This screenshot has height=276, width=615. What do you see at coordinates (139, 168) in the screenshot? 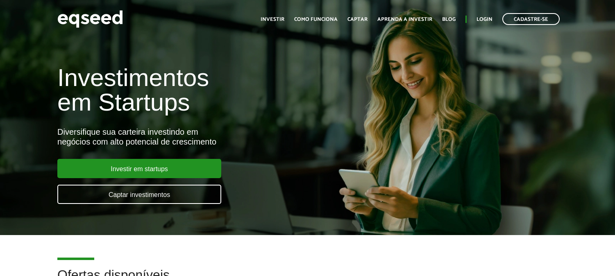
I see `a: Investir em startups` at bounding box center [139, 168].